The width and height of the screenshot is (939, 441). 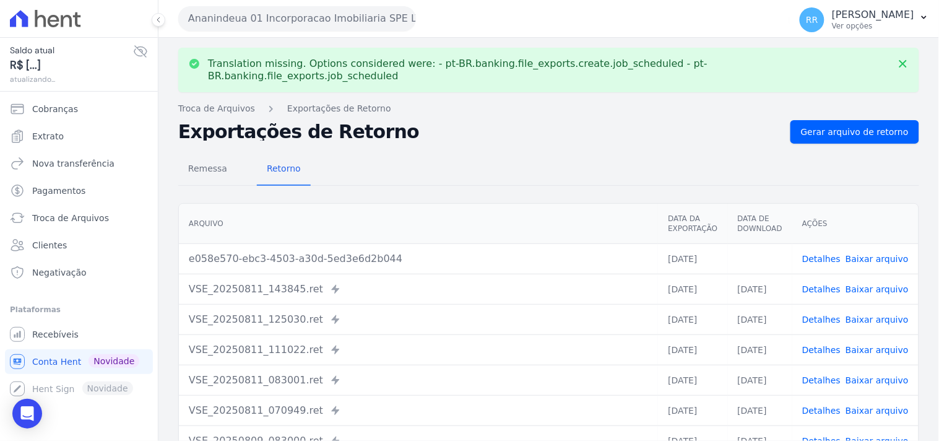 What do you see at coordinates (55, 334) in the screenshot?
I see `span: Recebíveis` at bounding box center [55, 334].